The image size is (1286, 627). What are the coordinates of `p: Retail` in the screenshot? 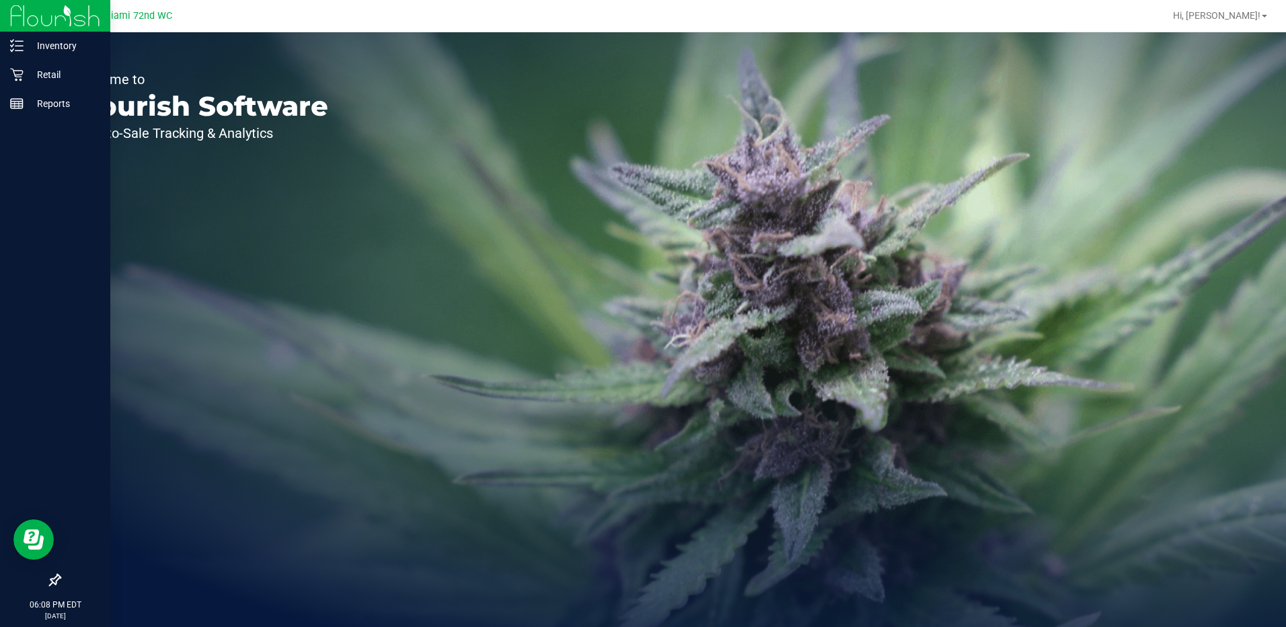 It's located at (64, 75).